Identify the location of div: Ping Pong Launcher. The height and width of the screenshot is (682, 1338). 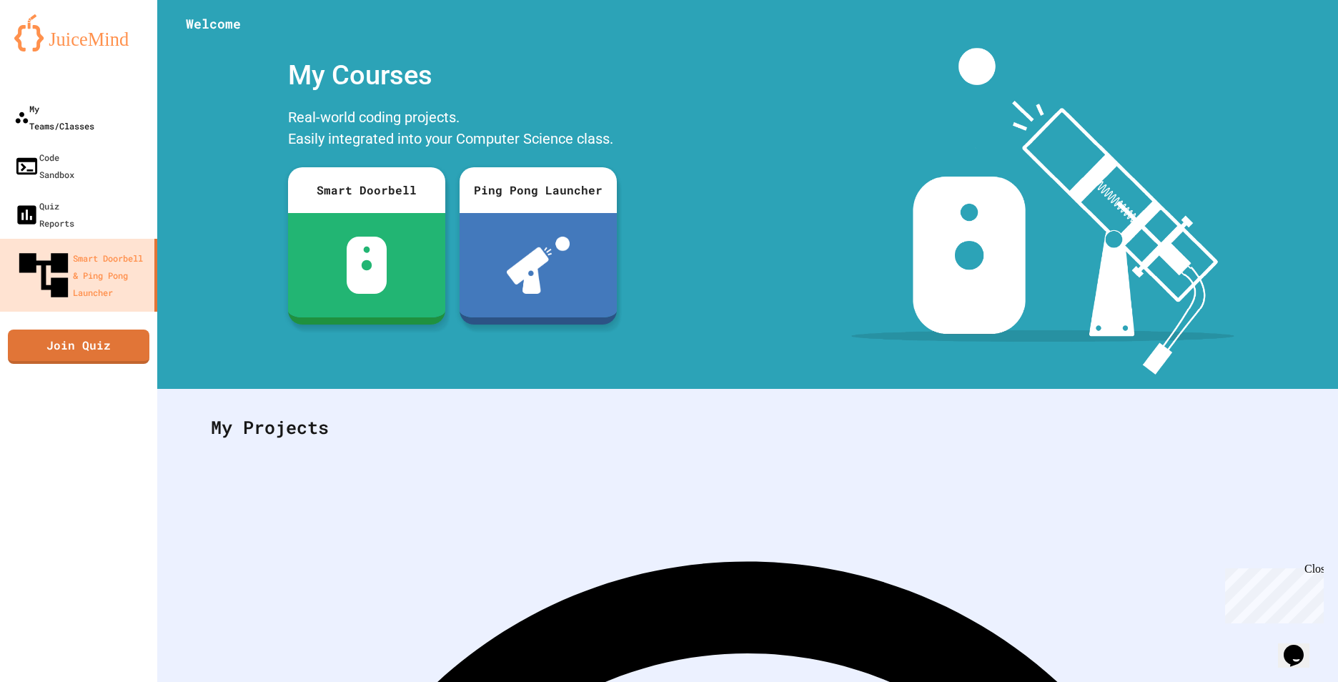
(538, 190).